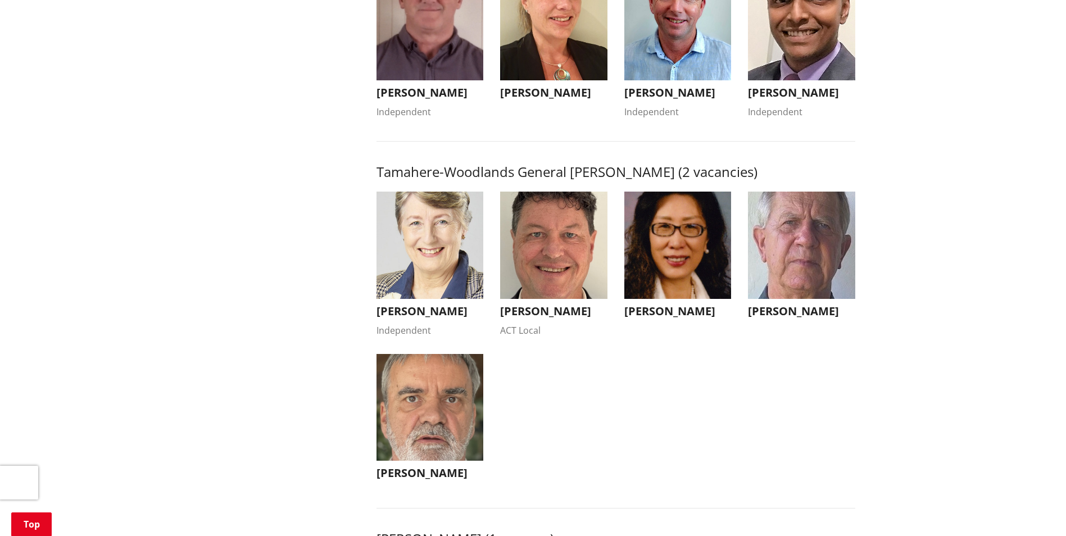  I want to click on img: WO-W-TW__CAO-OULTON_A__x5kpv, so click(678, 245).